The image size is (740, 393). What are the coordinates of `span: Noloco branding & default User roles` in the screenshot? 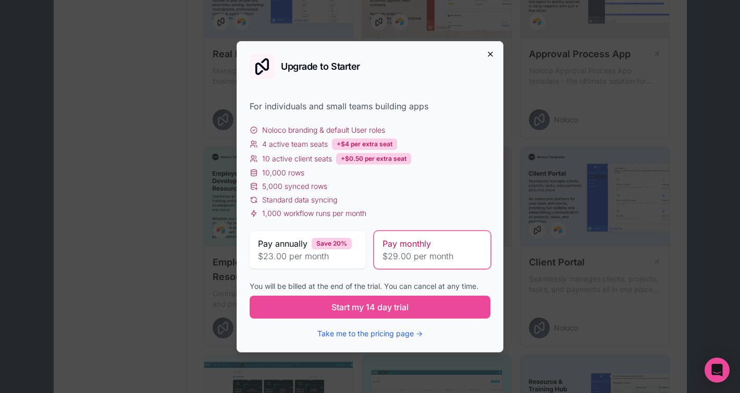 It's located at (324, 130).